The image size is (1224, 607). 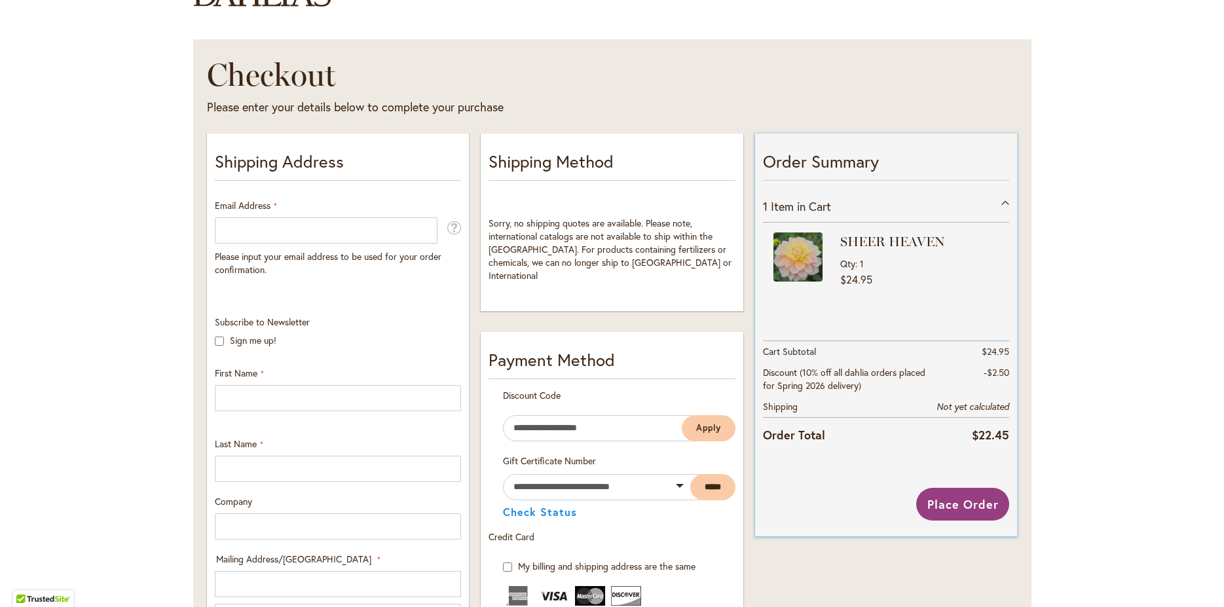 I want to click on span: Shipping, so click(x=780, y=406).